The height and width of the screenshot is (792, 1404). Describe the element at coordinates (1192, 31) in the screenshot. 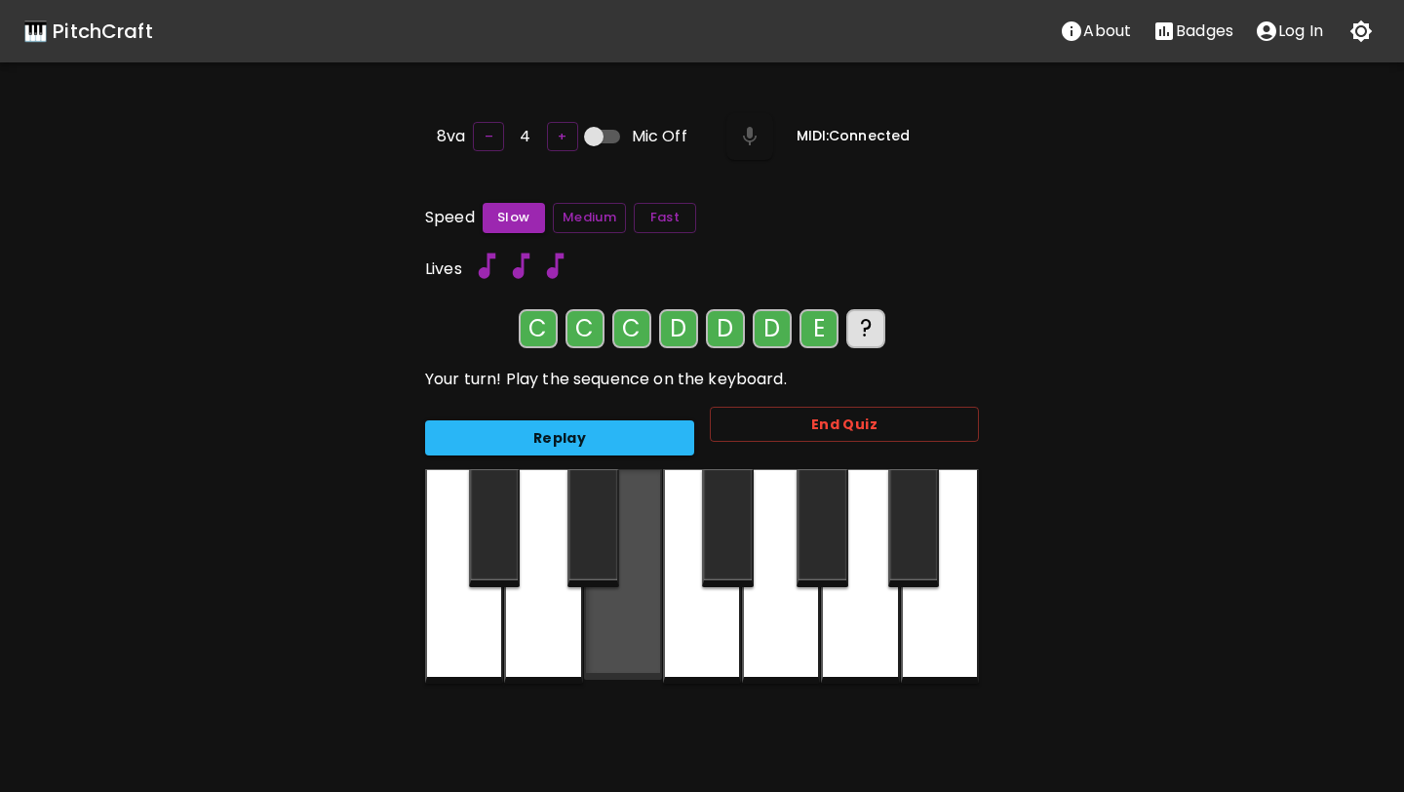

I see `button: Stats` at that location.